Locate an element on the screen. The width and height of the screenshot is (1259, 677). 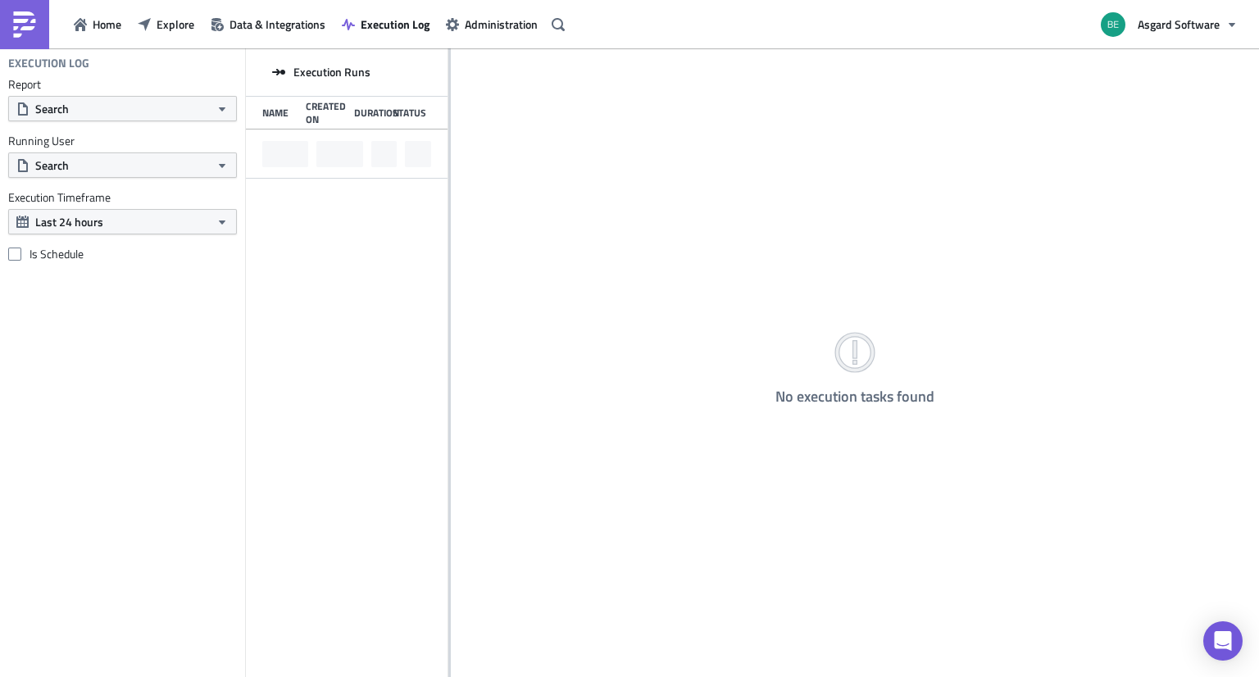
label: Report is located at coordinates (122, 84).